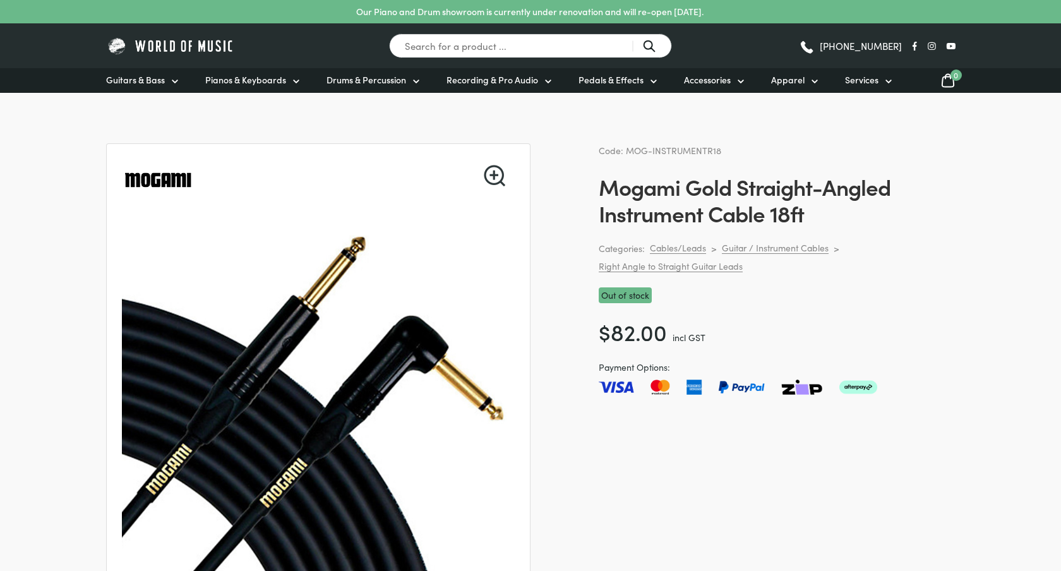 This screenshot has height=571, width=1061. Describe the element at coordinates (492, 80) in the screenshot. I see `span: Recording & Pro Audio` at that location.